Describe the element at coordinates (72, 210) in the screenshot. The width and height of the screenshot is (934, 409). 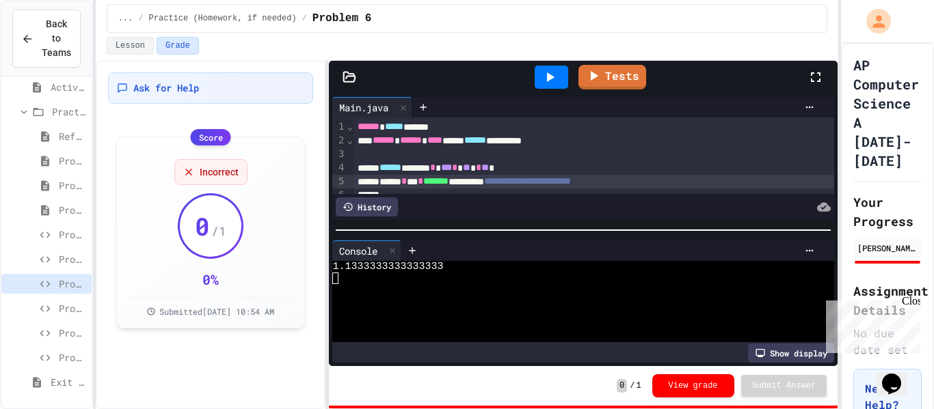
I see `span: Problem 3` at that location.